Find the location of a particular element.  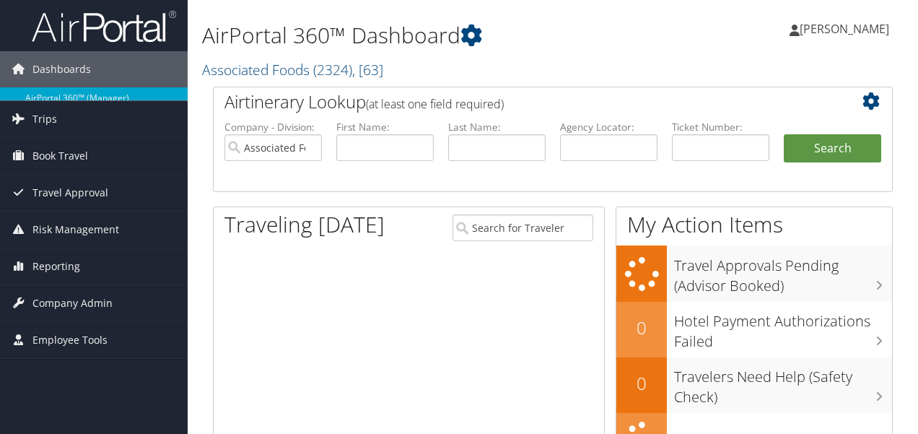

span: Trips is located at coordinates (45, 119).